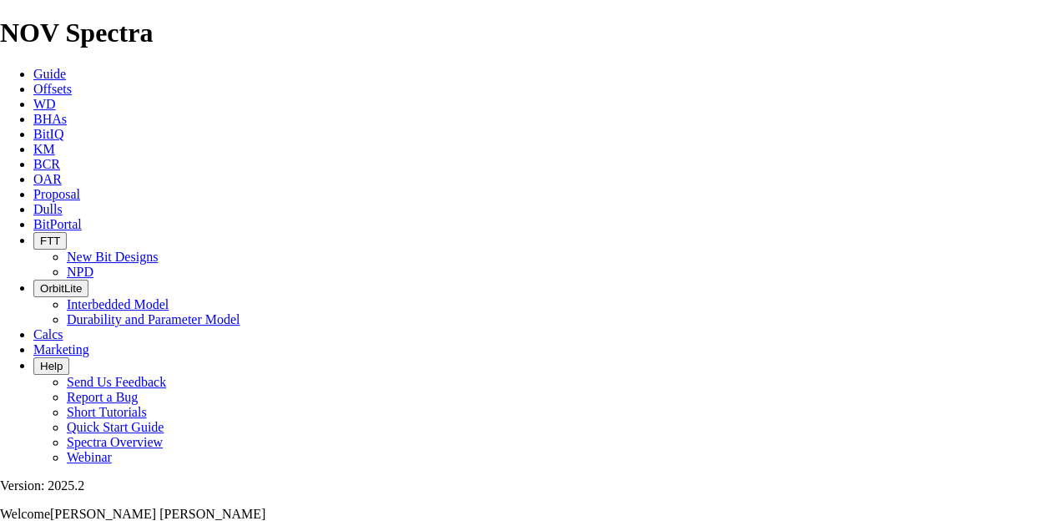 Image resolution: width=1064 pixels, height=531 pixels. Describe the element at coordinates (49, 73) in the screenshot. I see `a: Guide` at that location.